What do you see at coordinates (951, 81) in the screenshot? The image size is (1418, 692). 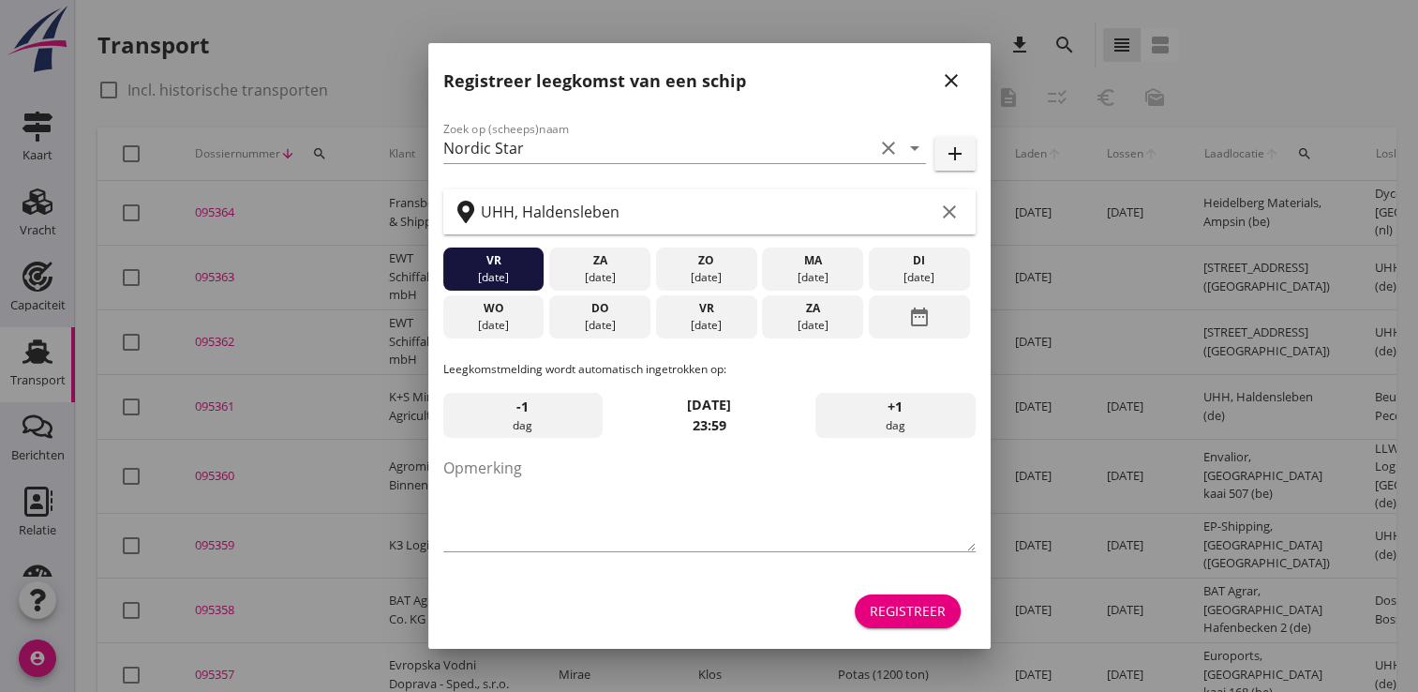 I see `i: close` at bounding box center [951, 81].